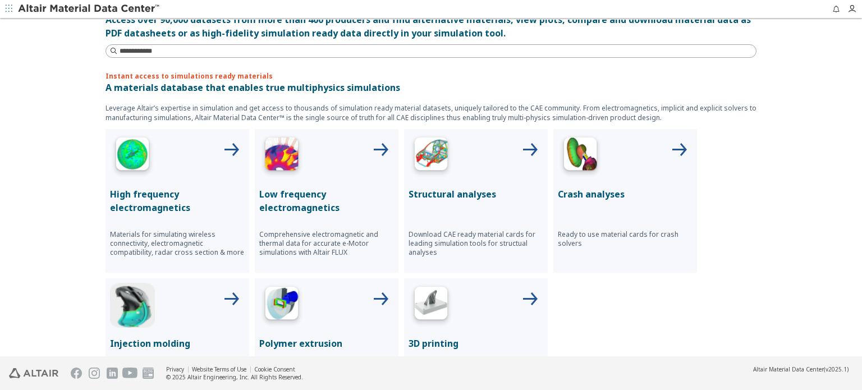 This screenshot has height=390, width=862. I want to click on p: High frequency electromagnetics, so click(177, 201).